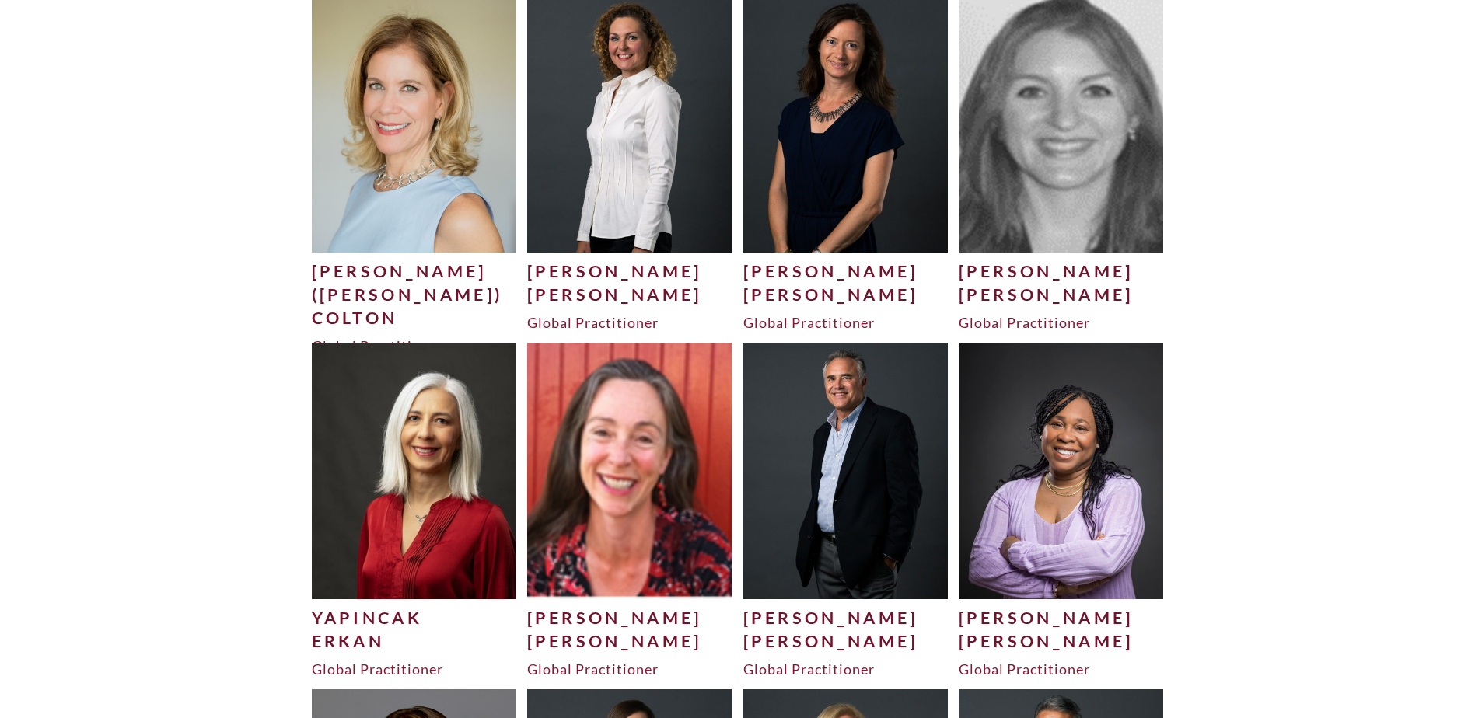 The width and height of the screenshot is (1475, 718). Describe the element at coordinates (414, 318) in the screenshot. I see `div: Colton` at that location.